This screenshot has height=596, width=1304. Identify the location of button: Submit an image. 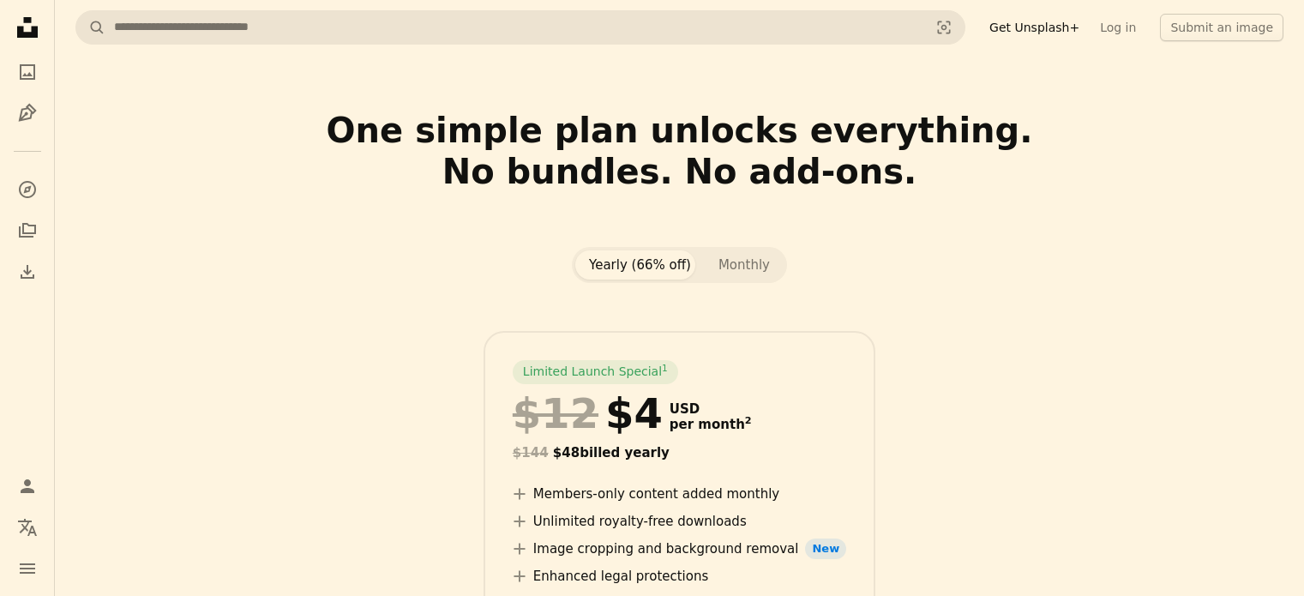
(1222, 27).